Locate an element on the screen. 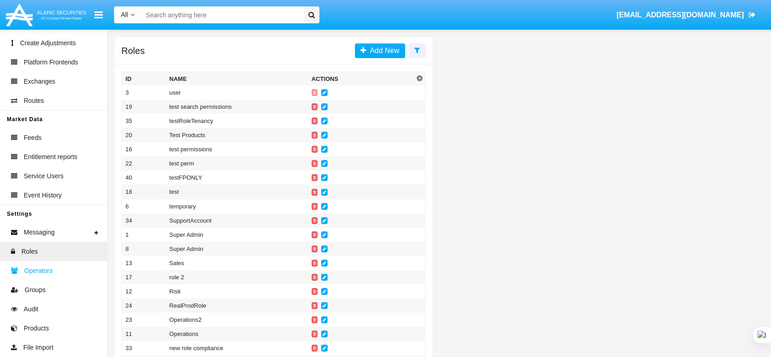 This screenshot has height=357, width=771. td: new role compliance is located at coordinates (237, 347).